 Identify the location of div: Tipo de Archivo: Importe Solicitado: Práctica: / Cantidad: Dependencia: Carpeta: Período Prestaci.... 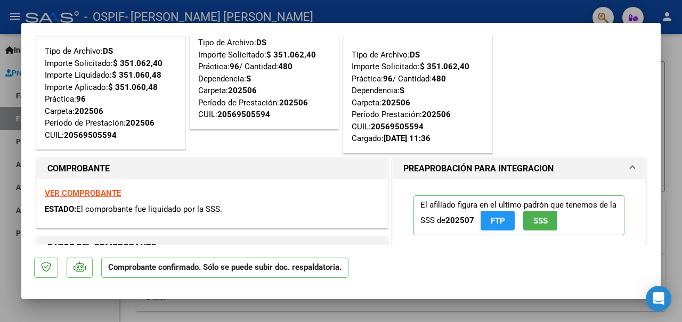
(418, 91).